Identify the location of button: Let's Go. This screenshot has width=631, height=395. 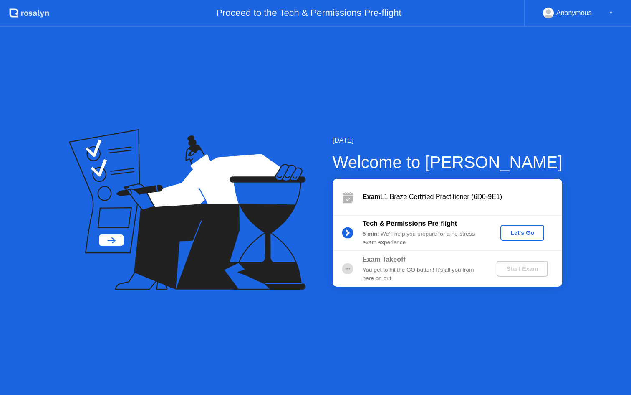
(522, 233).